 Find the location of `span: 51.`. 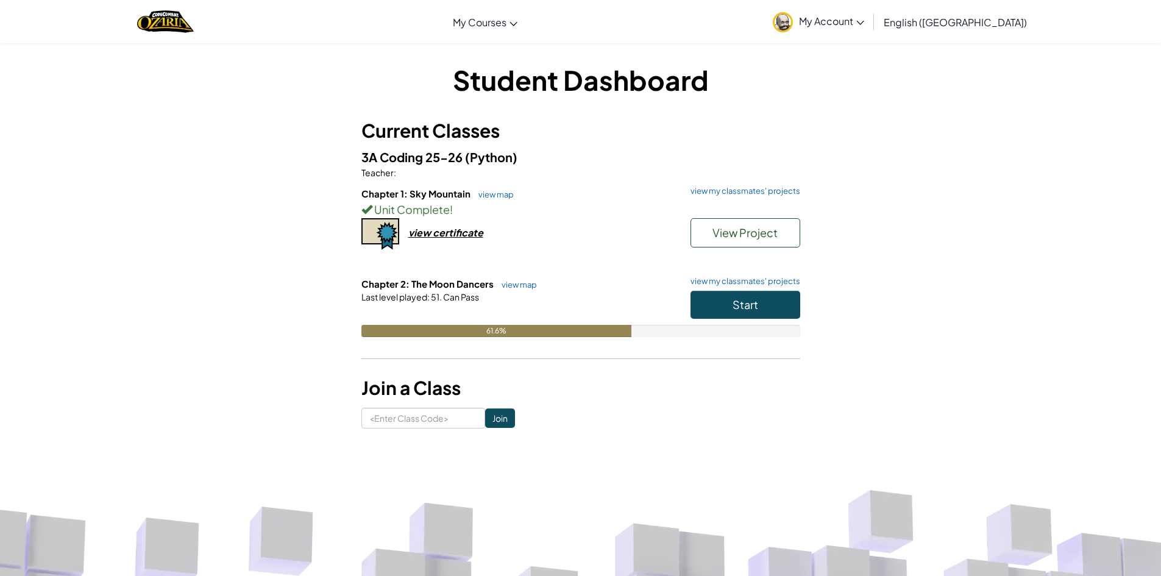

span: 51. is located at coordinates (436, 297).